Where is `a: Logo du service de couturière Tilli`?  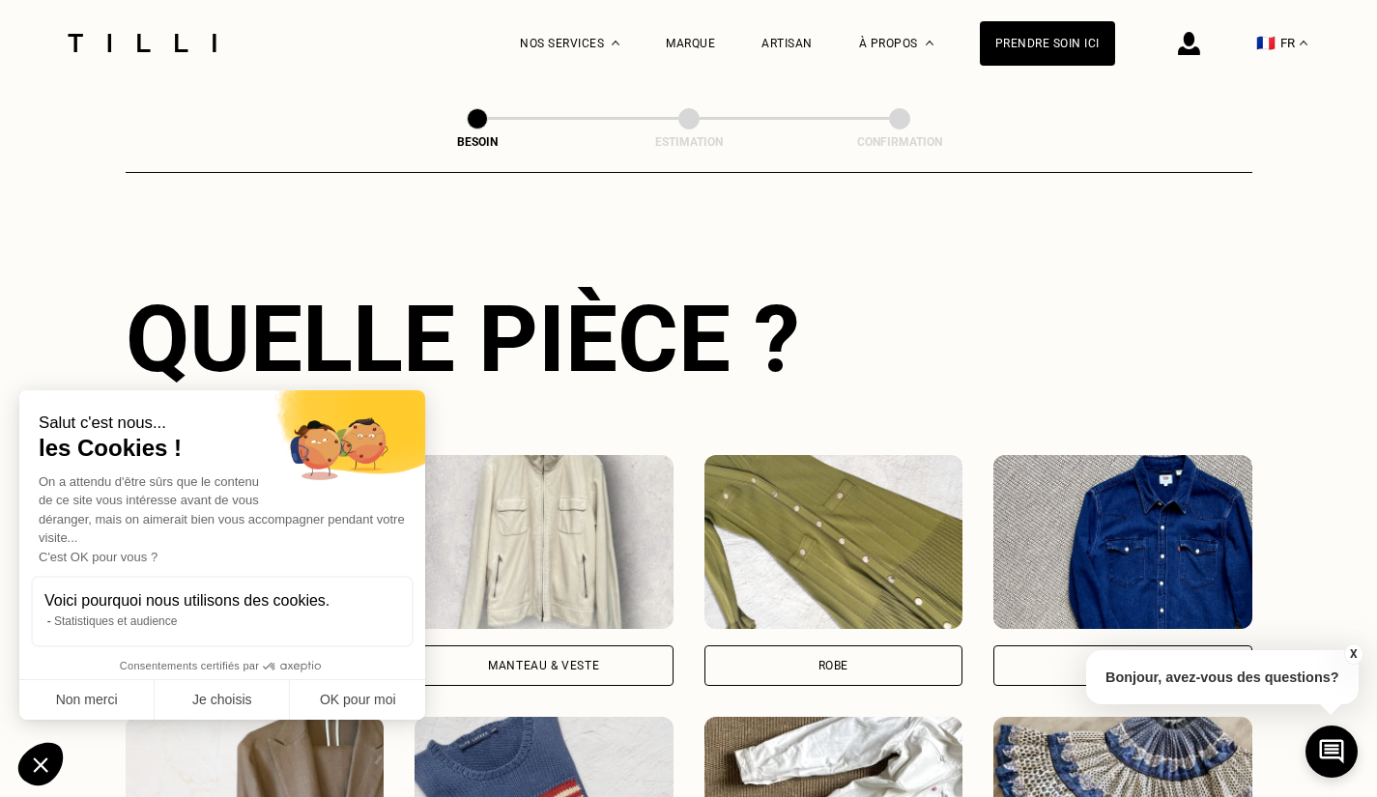 a: Logo du service de couturière Tilli is located at coordinates (142, 43).